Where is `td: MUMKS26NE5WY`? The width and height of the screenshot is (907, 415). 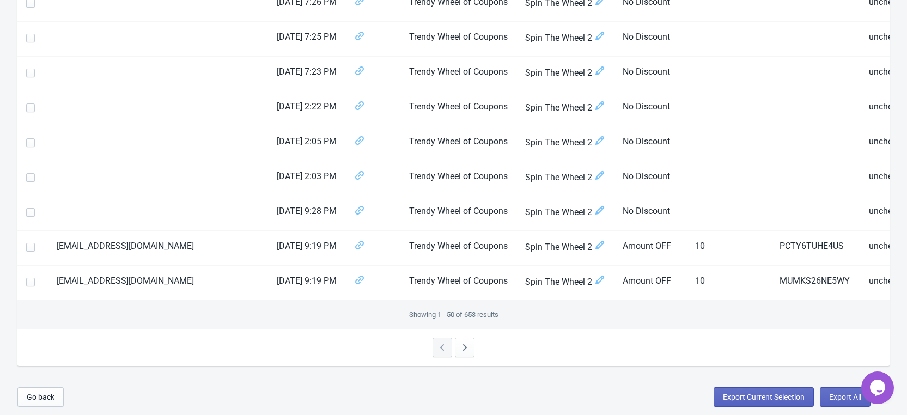 td: MUMKS26NE5WY is located at coordinates (816, 283).